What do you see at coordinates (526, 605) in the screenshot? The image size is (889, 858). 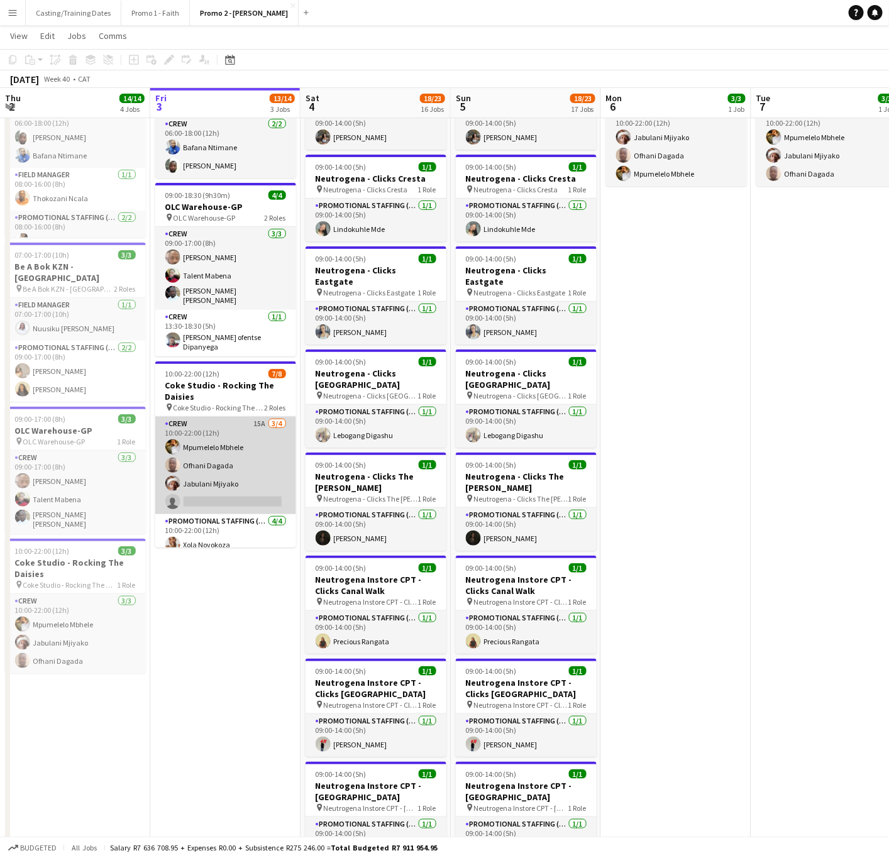 I see `app-job-card: 09:00-14:00 (5h)1/1Neutrogena Instore CPT - Clicks Canal Walk Neutrogena Instore CPT - Clicks Can...` at bounding box center [526, 605].